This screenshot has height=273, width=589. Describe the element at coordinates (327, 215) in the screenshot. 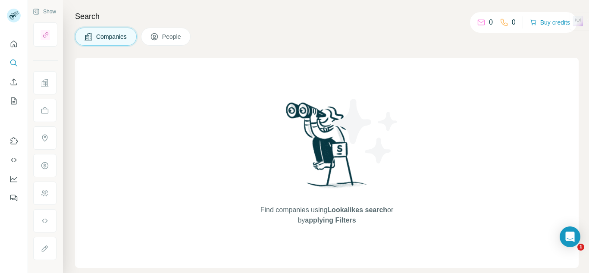

I see `span: Find companies using or by` at that location.